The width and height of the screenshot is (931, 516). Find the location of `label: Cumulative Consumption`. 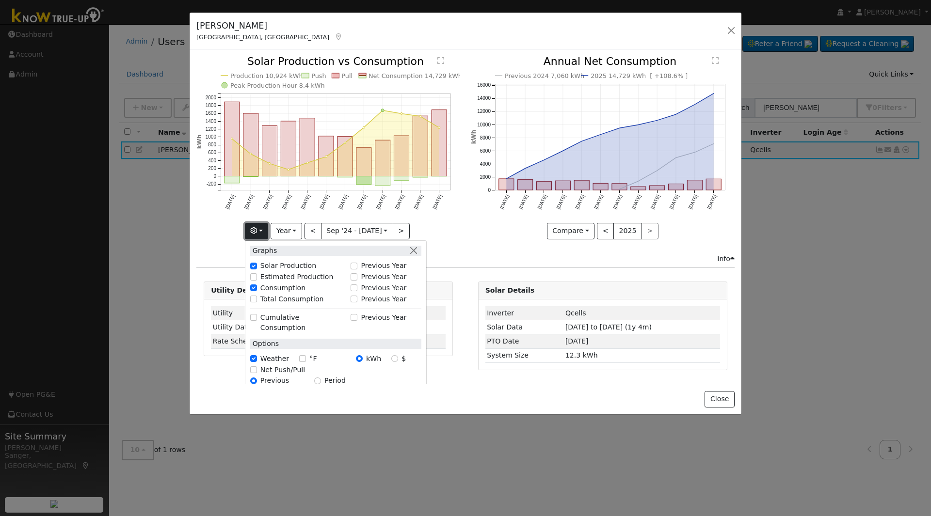

label: Cumulative Consumption is located at coordinates (303, 323).